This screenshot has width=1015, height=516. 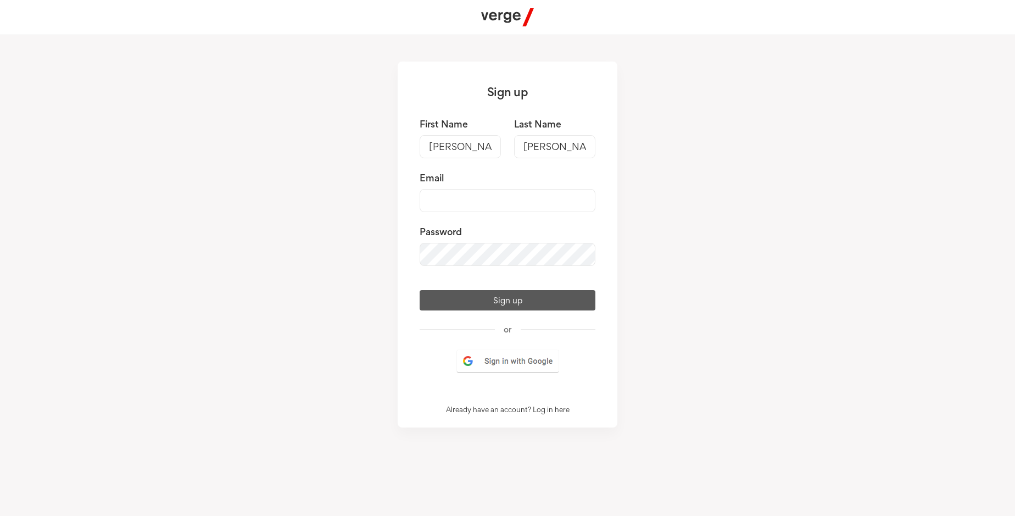 What do you see at coordinates (507, 178) in the screenshot?
I see `label: Email` at bounding box center [507, 178].